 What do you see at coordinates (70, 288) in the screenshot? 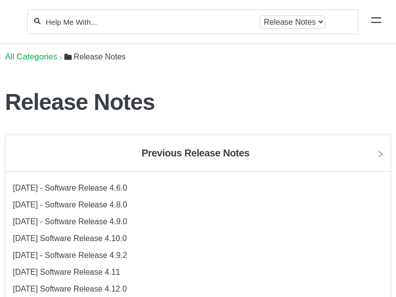
I see `a: 2020.05.18 Software Release 4.12.0 article` at bounding box center [70, 288].